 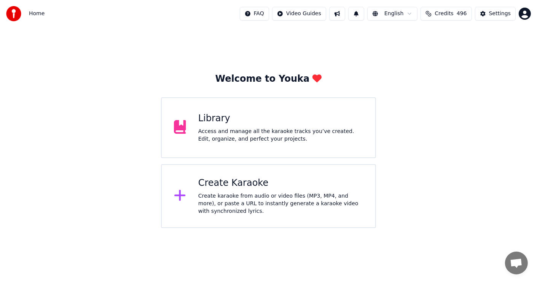 What do you see at coordinates (14, 14) in the screenshot?
I see `img: youka` at bounding box center [14, 14].